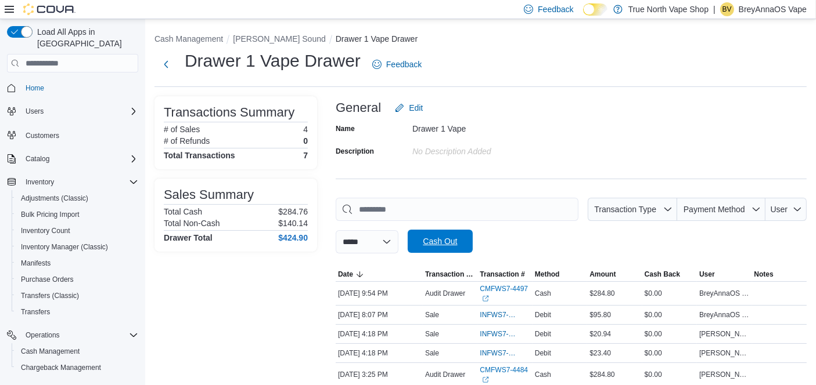  What do you see at coordinates (77, 247) in the screenshot?
I see `button: Inventory Manager (Classic)` at bounding box center [77, 247].